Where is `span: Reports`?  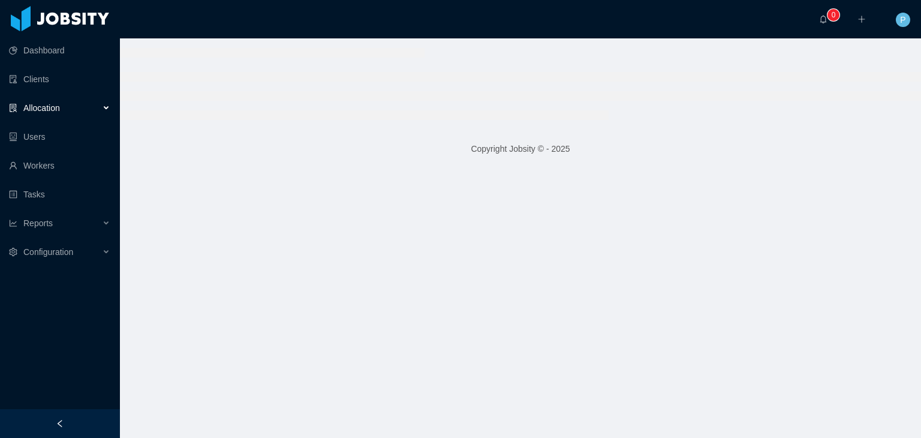 span: Reports is located at coordinates (38, 223).